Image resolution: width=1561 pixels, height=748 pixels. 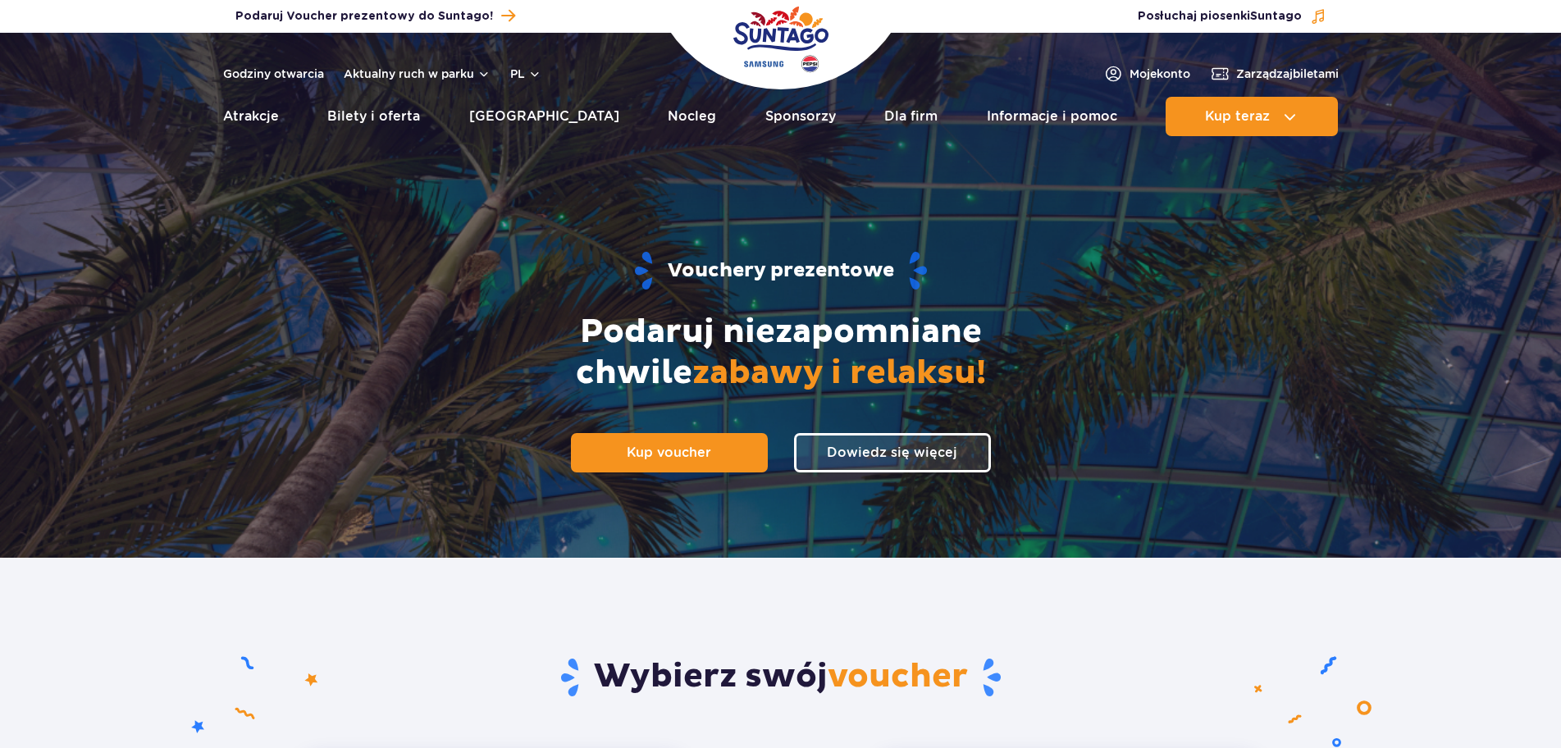 I want to click on span: voucher, so click(x=898, y=677).